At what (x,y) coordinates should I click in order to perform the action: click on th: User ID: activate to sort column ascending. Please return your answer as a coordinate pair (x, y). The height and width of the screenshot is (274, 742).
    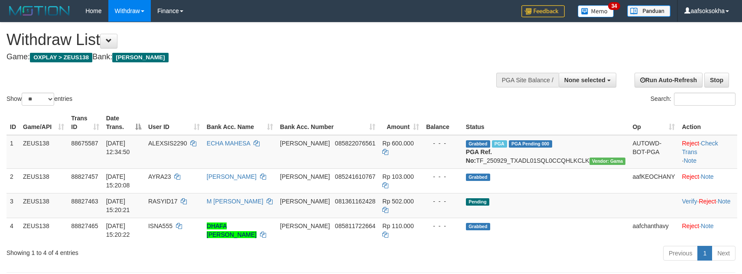
    Looking at the image, I should click on (174, 123).